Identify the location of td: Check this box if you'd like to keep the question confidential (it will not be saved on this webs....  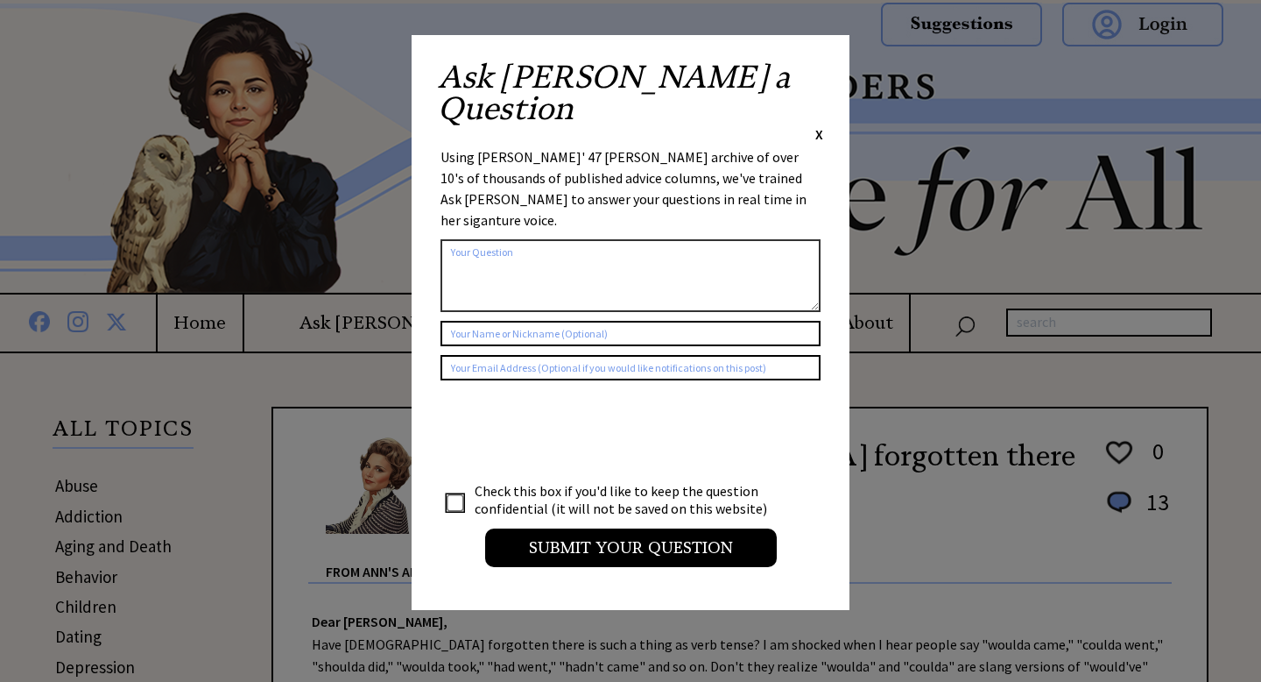
(629, 499).